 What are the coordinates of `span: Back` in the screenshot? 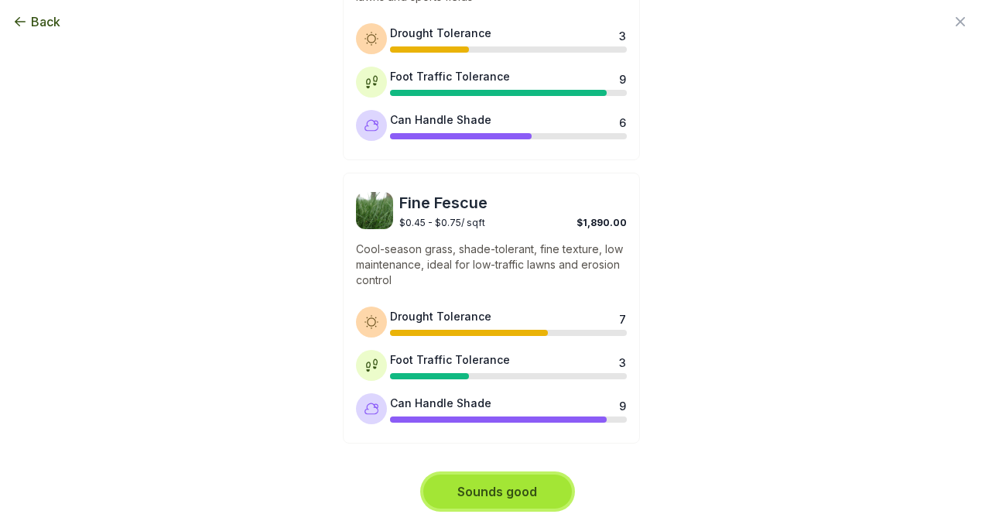 It's located at (46, 22).